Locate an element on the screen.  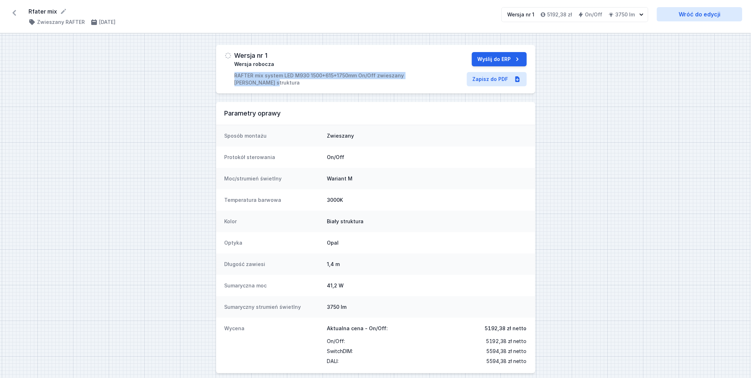
dd: Biały struktura is located at coordinates (427, 221).